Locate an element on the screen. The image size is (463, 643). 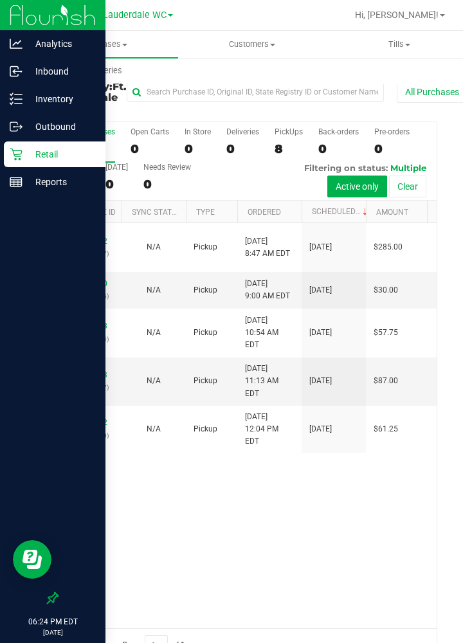
div: Pre-orders is located at coordinates (392, 132).